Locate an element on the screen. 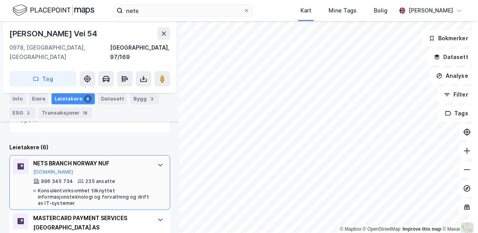  input: Søk på adresse, matrikkel, gårdeiere, leietakere eller personer is located at coordinates (183, 11).